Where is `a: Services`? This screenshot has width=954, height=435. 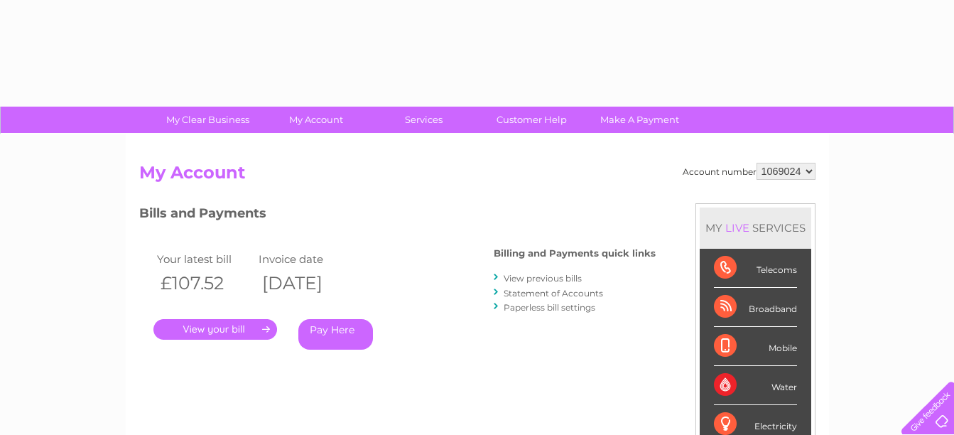 a: Services is located at coordinates (423, 119).